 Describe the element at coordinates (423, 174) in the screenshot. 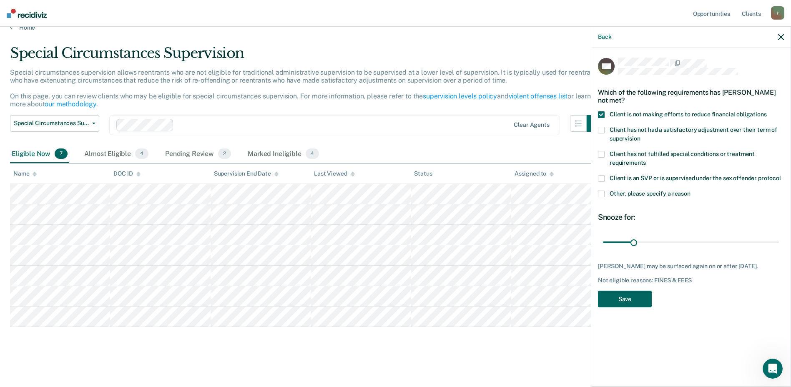

I see `div: Status` at that location.